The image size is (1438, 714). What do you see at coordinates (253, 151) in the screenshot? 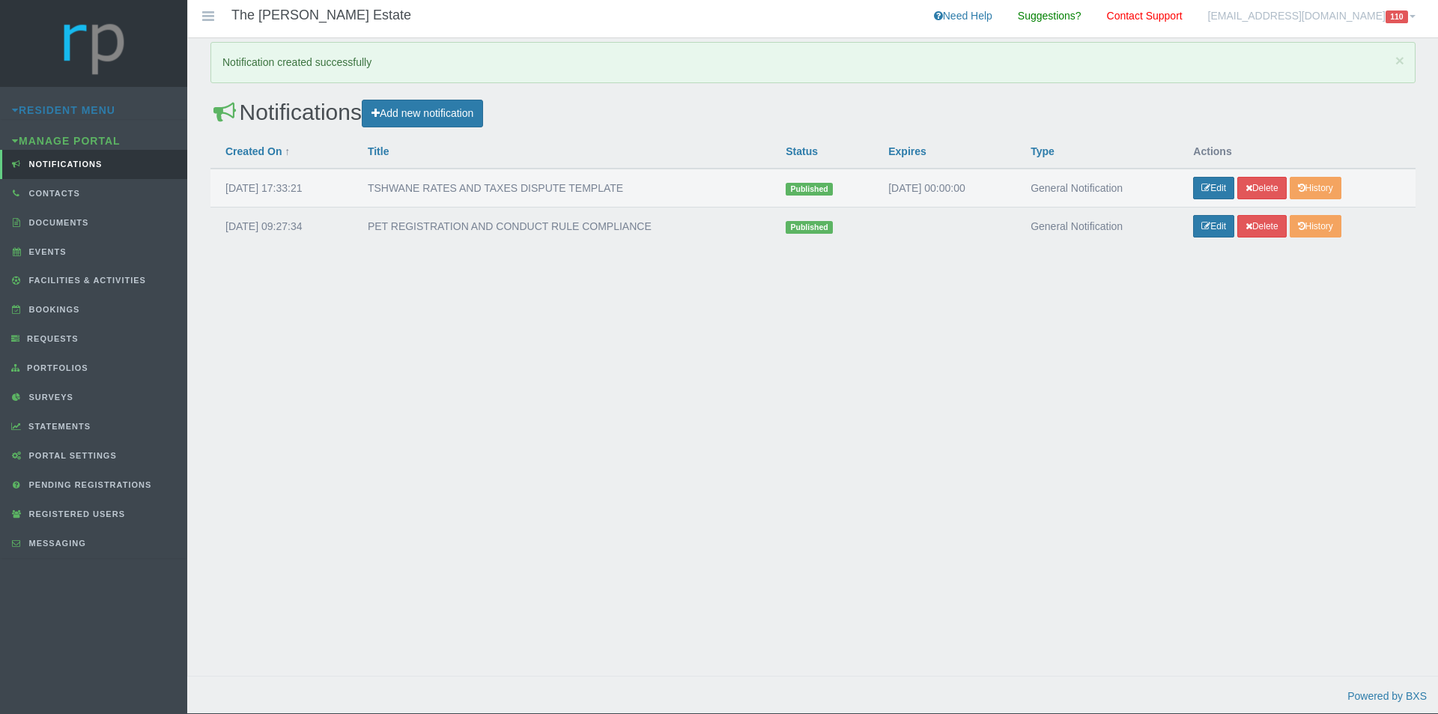
I see `a: Created On` at bounding box center [253, 151].